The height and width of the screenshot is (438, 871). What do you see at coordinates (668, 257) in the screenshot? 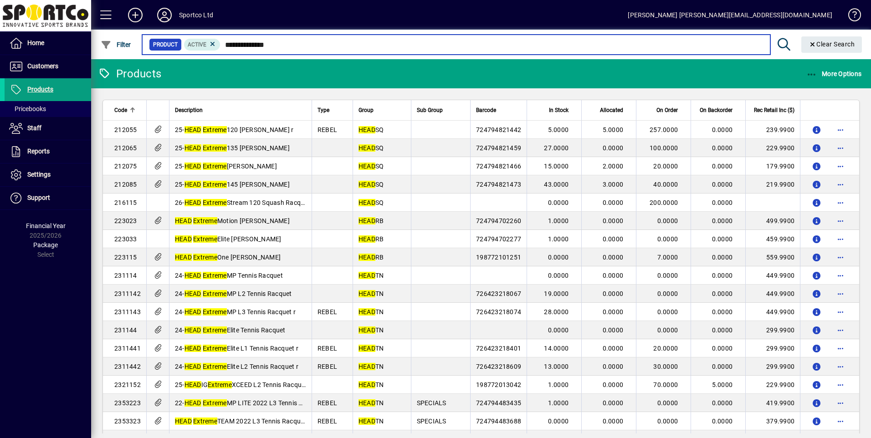
I see `span: 7.0000` at bounding box center [668, 257].